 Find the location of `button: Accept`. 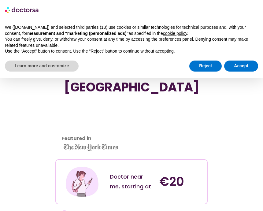

button: Accept is located at coordinates (241, 66).